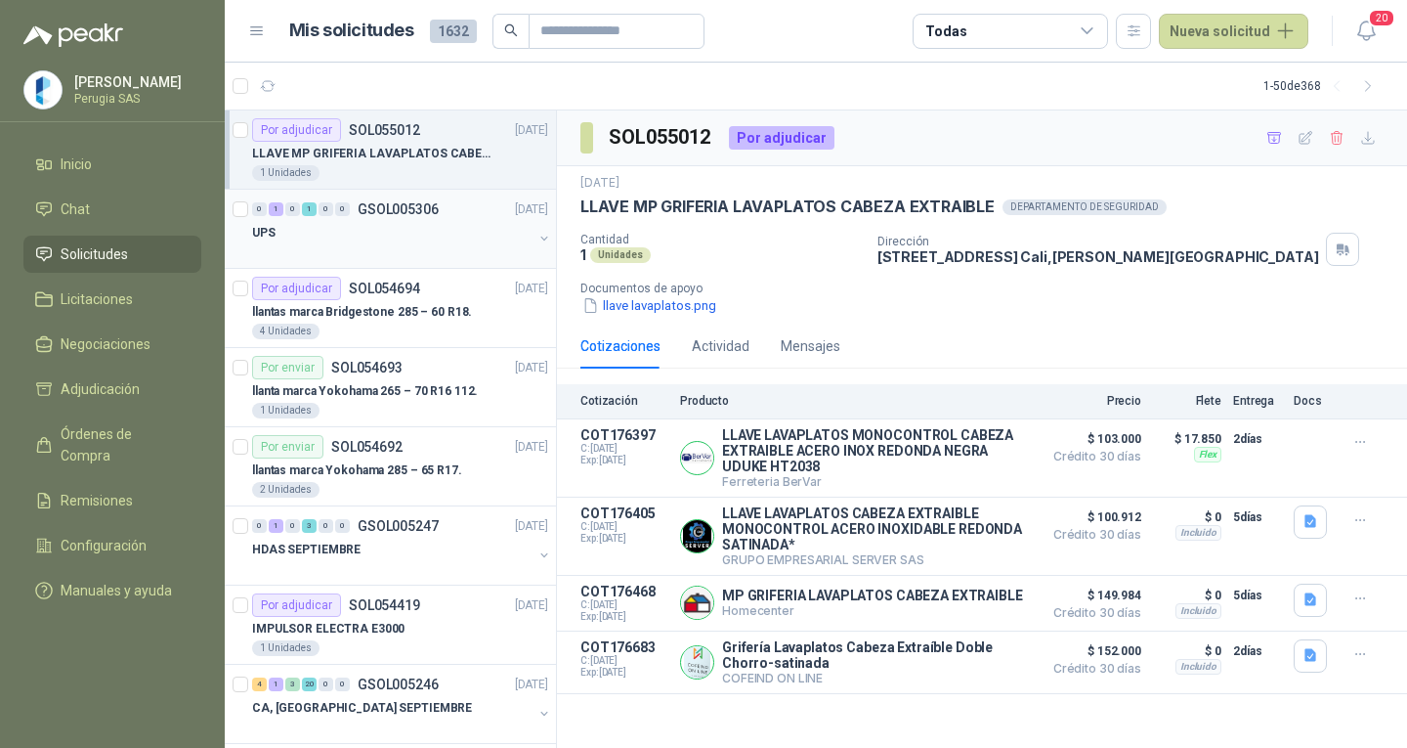 The height and width of the screenshot is (748, 1407). I want to click on p: COT176405, so click(624, 513).